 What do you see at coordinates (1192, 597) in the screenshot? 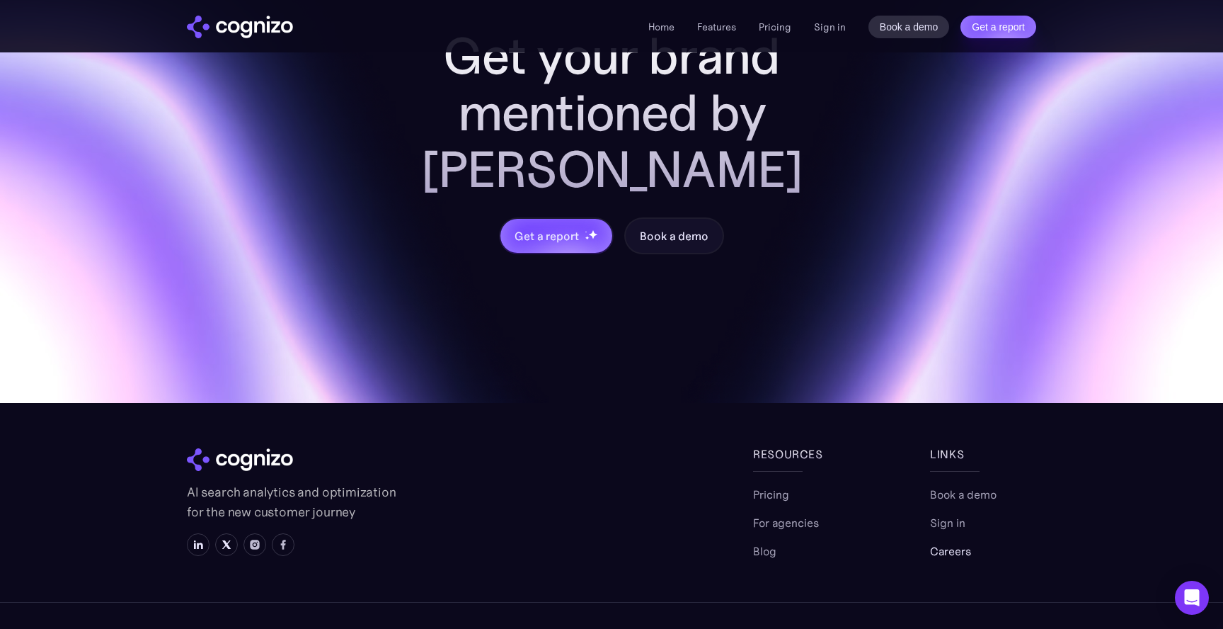
I see `div: Open Intercom Messenger` at bounding box center [1192, 597].